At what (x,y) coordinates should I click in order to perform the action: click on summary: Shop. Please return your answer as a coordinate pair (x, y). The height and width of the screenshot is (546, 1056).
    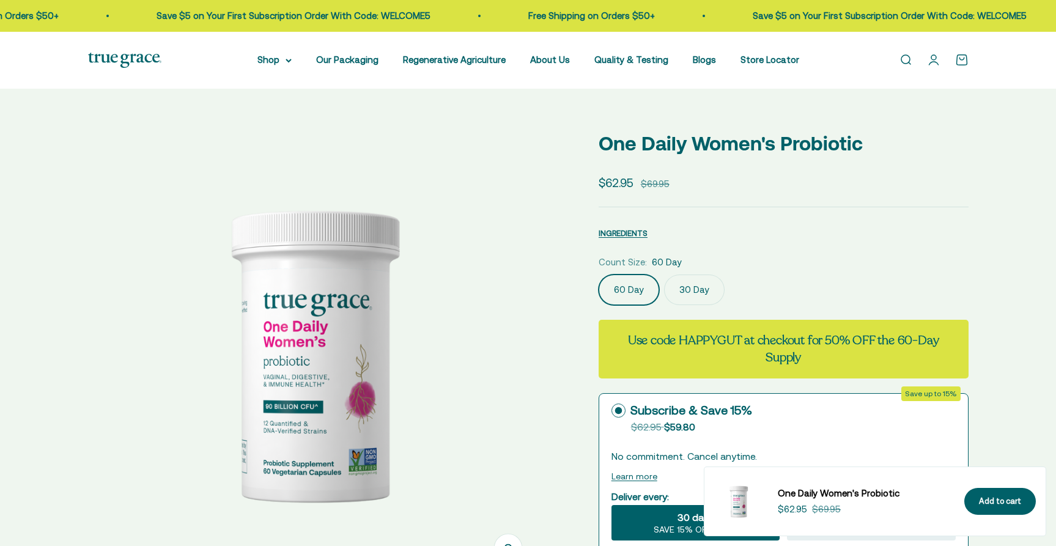
    Looking at the image, I should click on (274, 60).